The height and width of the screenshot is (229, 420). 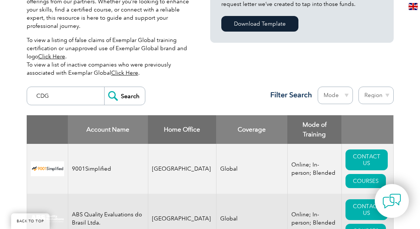 What do you see at coordinates (413, 6) in the screenshot?
I see `img: en` at bounding box center [413, 6].